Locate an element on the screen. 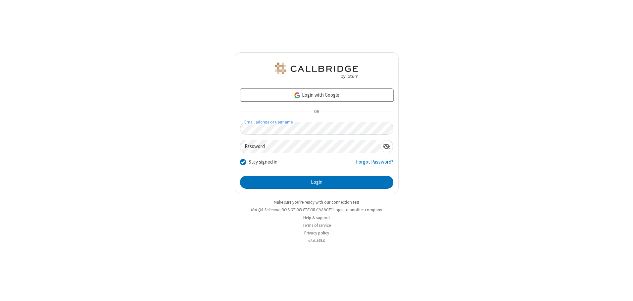 This screenshot has width=633, height=301. a: Privacy policy is located at coordinates (316, 233).